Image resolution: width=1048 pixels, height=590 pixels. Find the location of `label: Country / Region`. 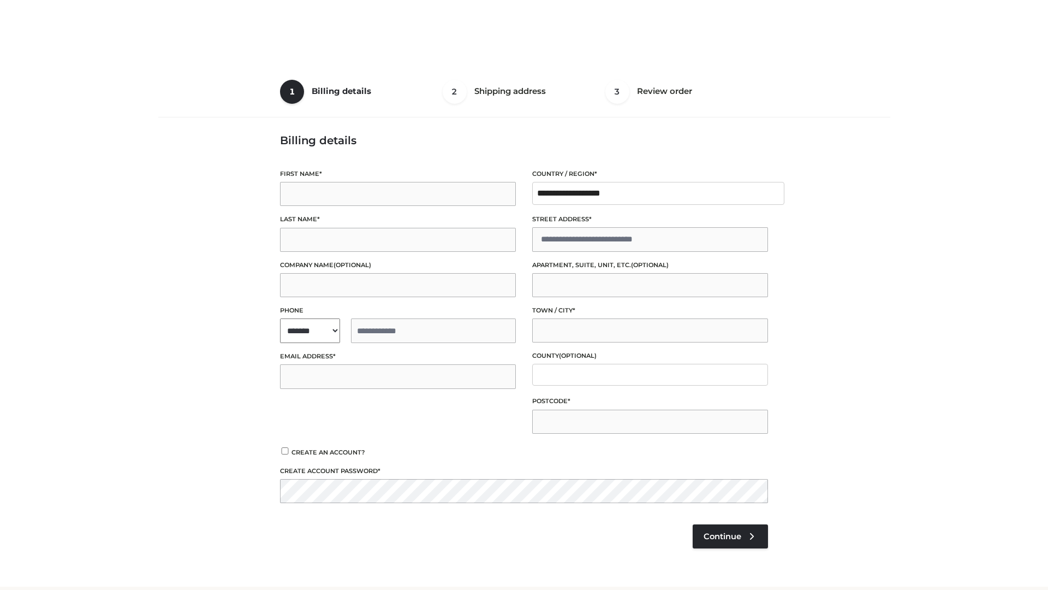

label: Country / Region is located at coordinates (650, 174).